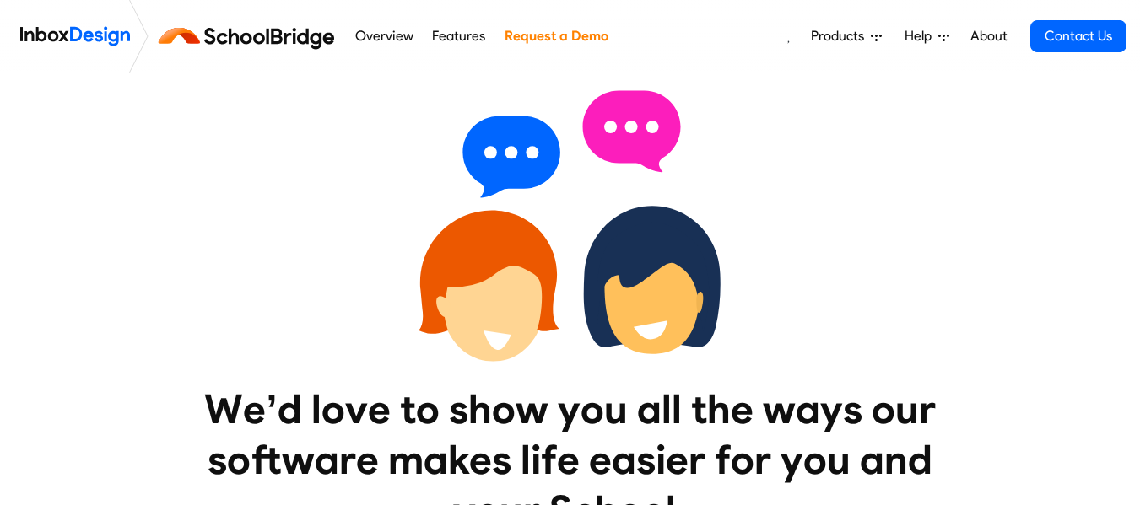 The height and width of the screenshot is (505, 1140). I want to click on a: Help, so click(926, 36).